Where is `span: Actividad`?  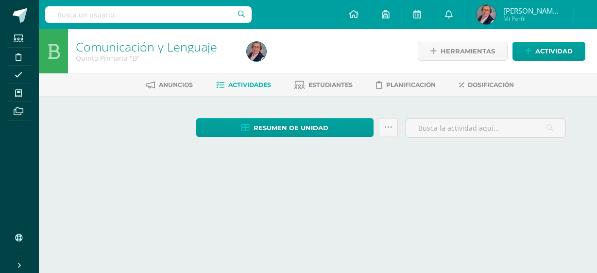 span: Actividad is located at coordinates (554, 51).